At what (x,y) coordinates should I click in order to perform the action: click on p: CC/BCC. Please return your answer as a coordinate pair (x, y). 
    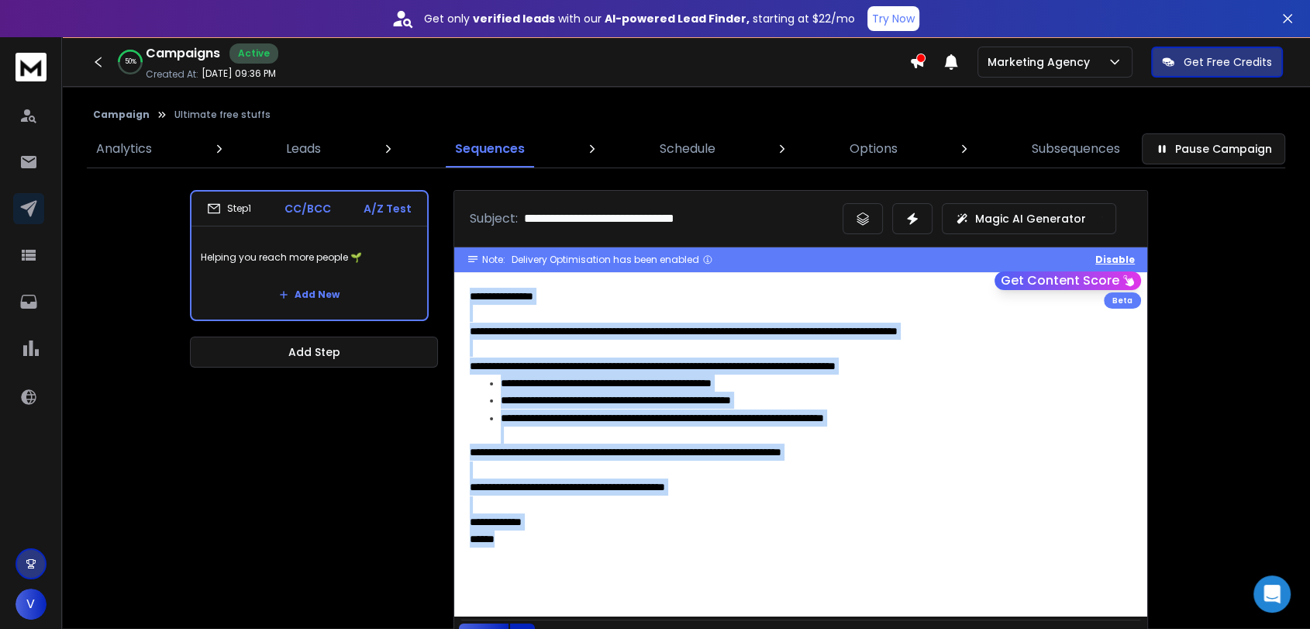
    Looking at the image, I should click on (308, 208).